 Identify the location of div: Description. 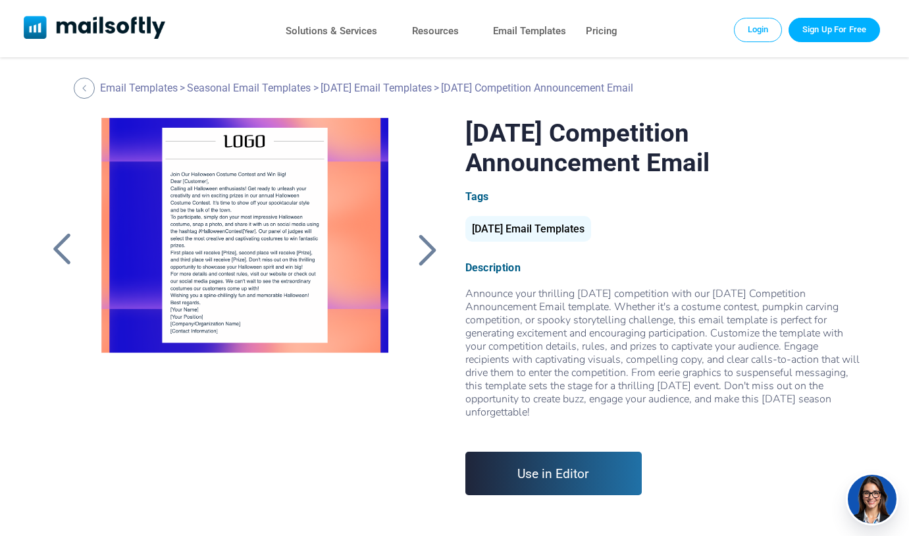
(664, 267).